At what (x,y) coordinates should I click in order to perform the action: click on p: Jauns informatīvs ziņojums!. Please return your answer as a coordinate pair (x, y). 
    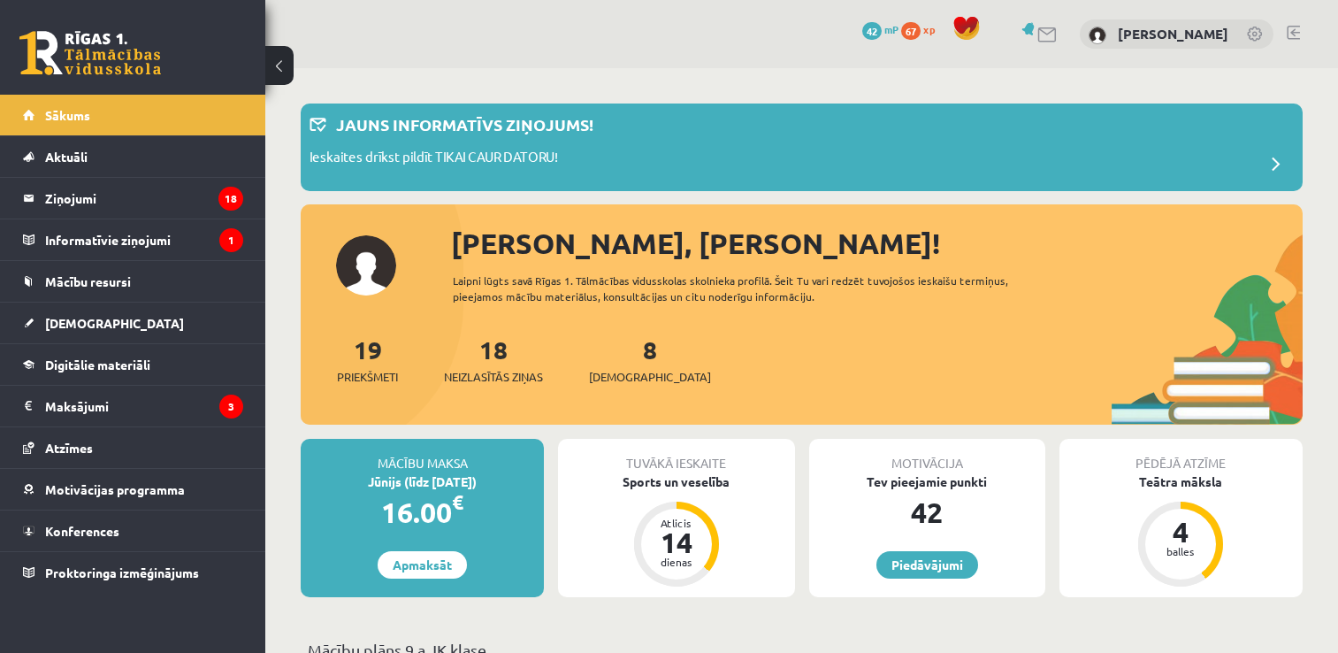
    Looking at the image, I should click on (464, 124).